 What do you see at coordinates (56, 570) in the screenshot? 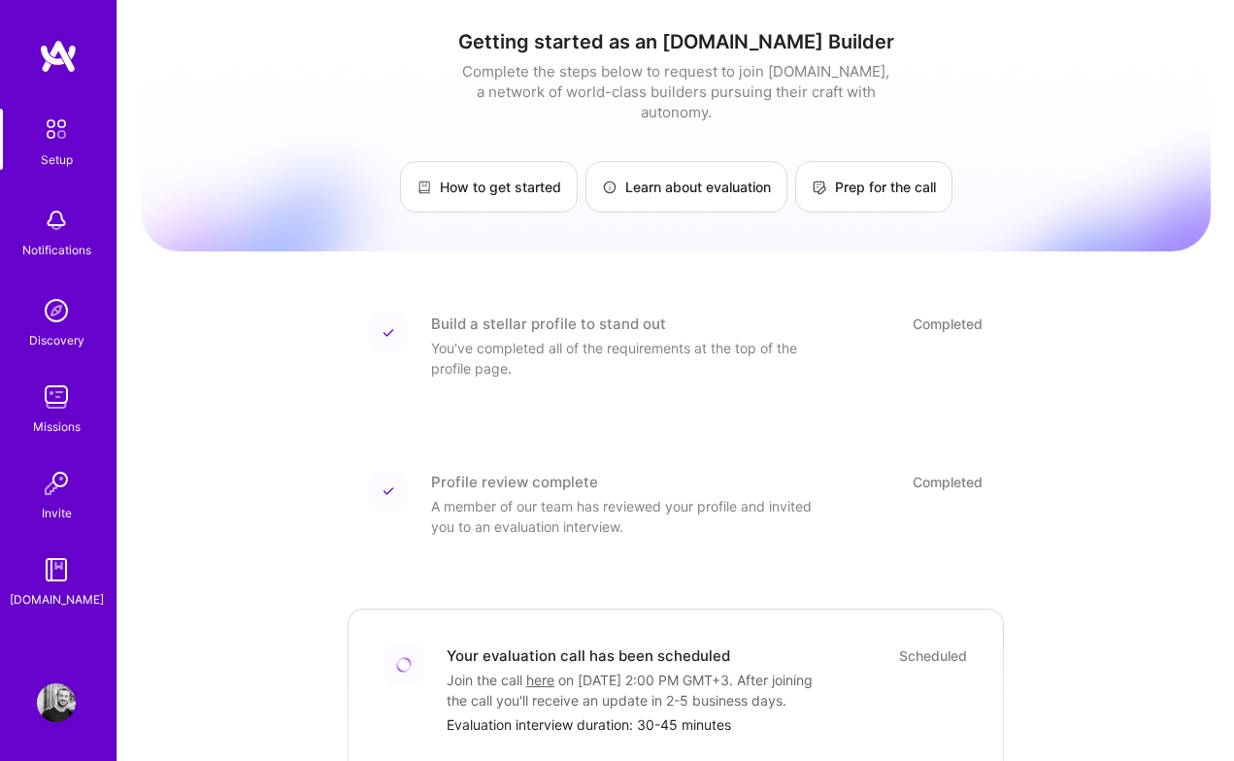
I see `img: guide book` at bounding box center [56, 570].